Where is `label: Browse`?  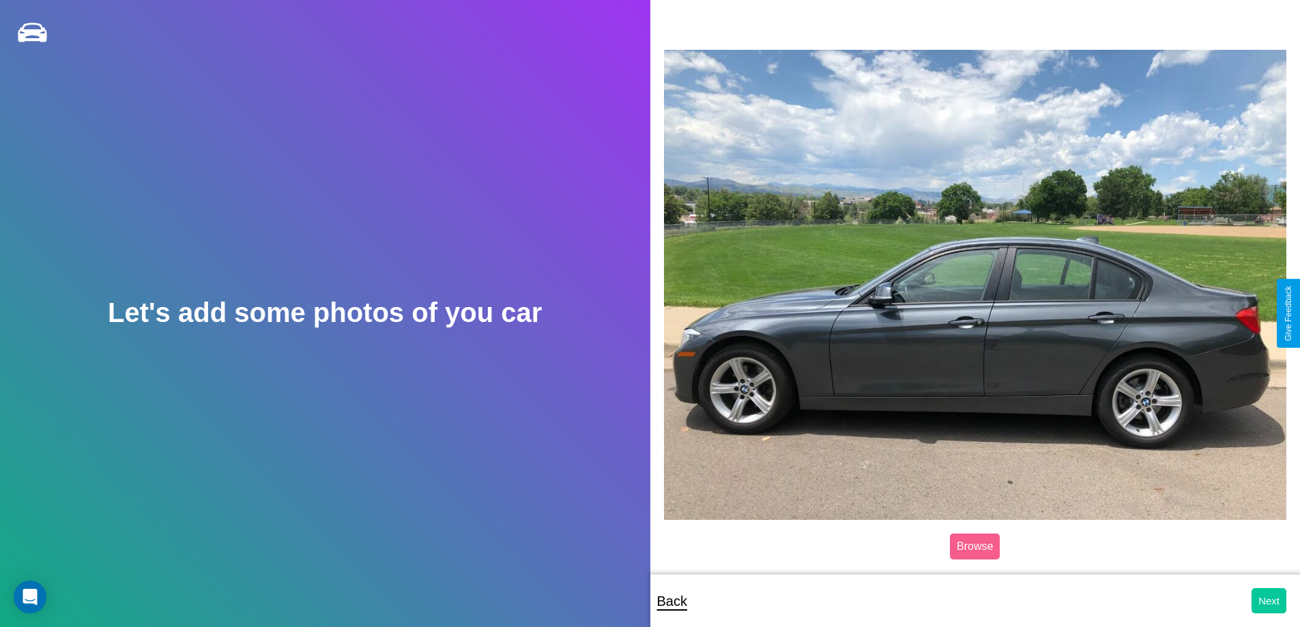 label: Browse is located at coordinates (974, 547).